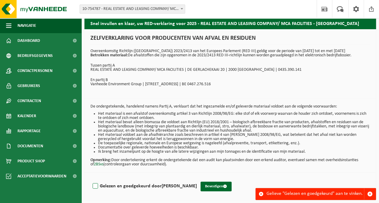  I want to click on li: Het materiaal is een afvalstof overeenkomstig artikel 3 van Richtlijn 2008/98/EG: elke stof of el..., so click(234, 116).